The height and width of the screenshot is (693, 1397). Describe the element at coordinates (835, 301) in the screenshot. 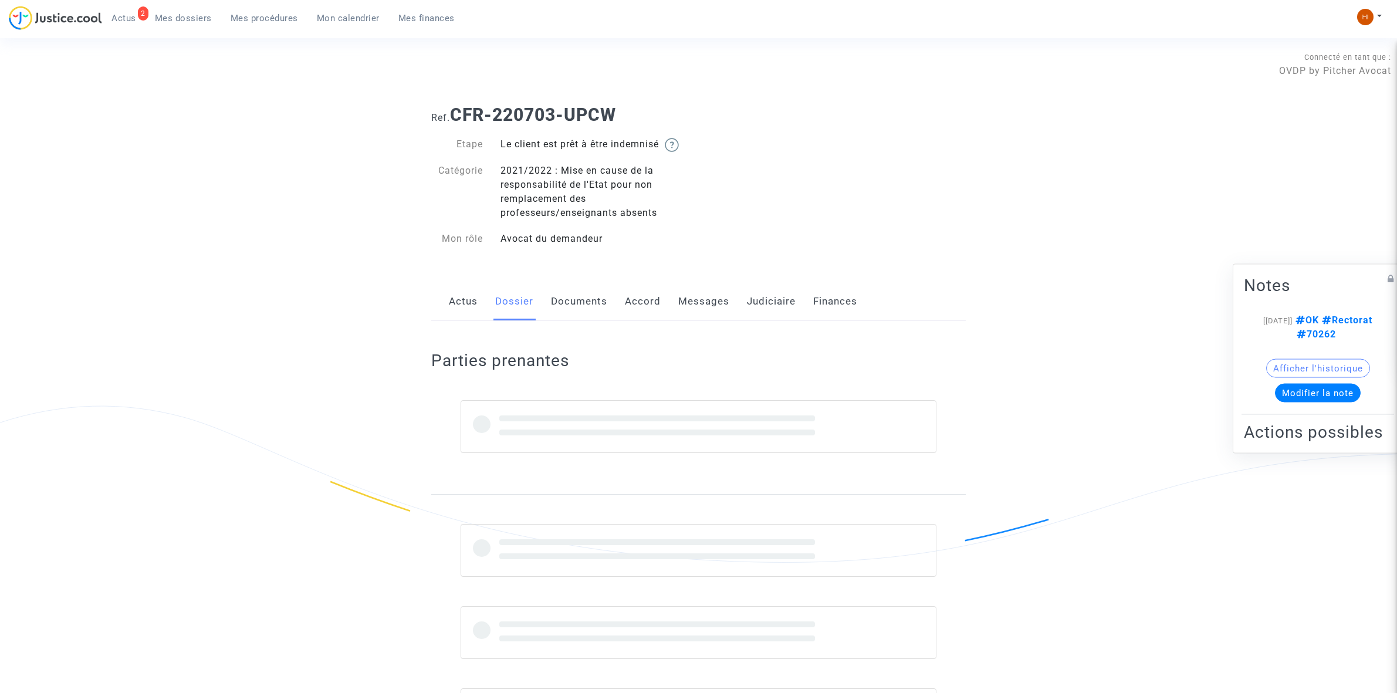

I see `a: Finances` at that location.